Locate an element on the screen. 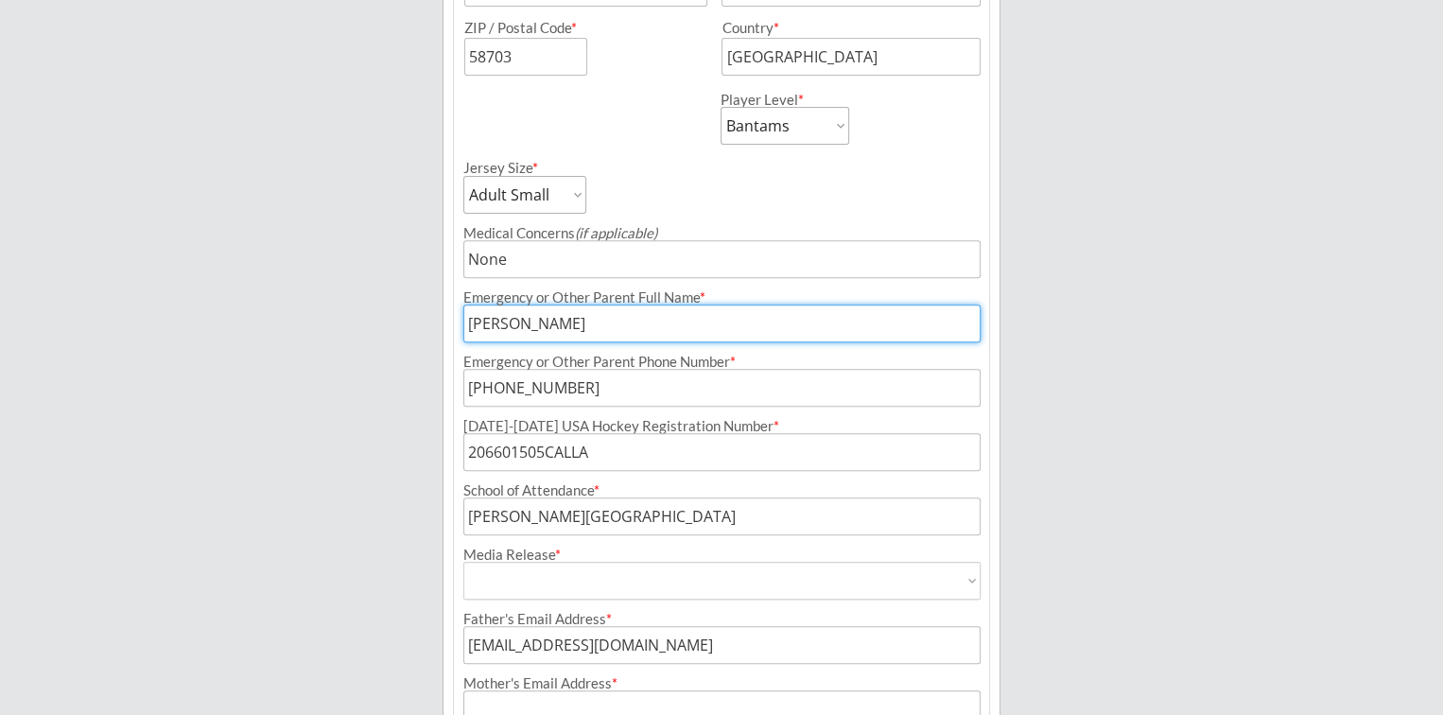 This screenshot has width=1443, height=715. div: Mother's Email Address is located at coordinates (721, 683).